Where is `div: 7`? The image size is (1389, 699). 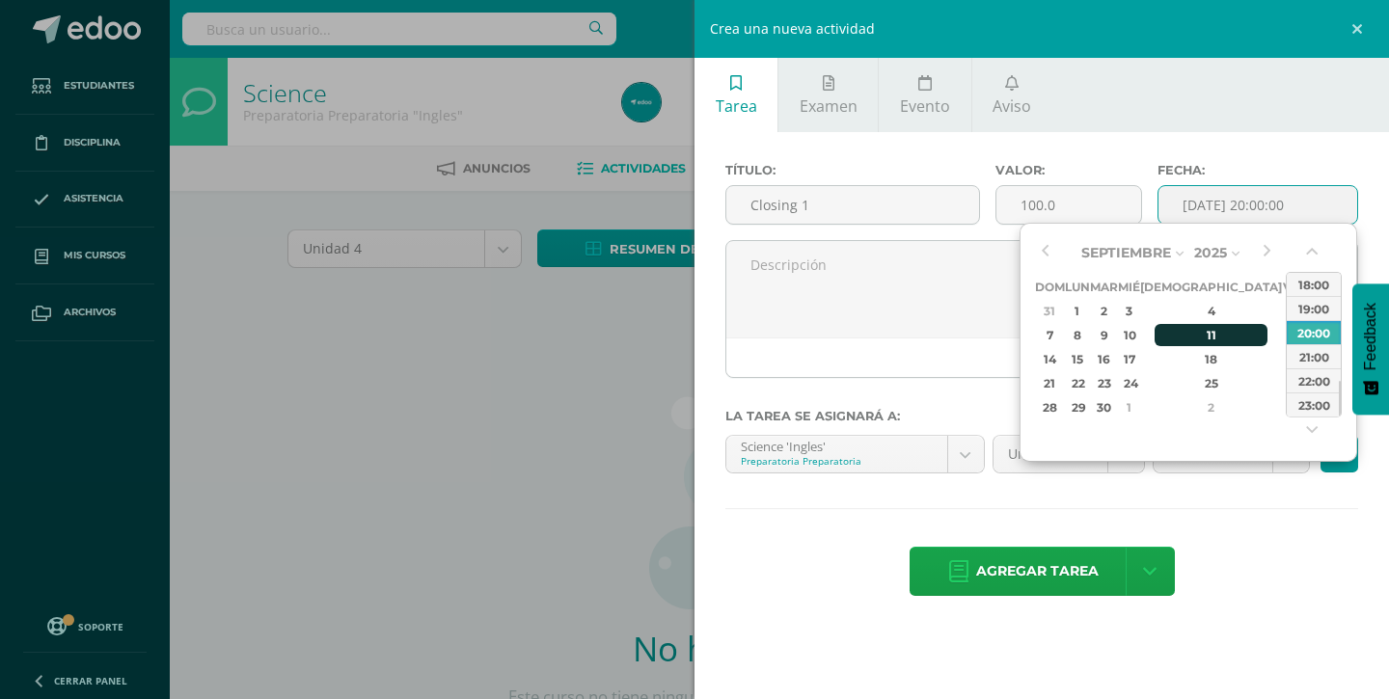 div: 7 is located at coordinates (1049, 335).